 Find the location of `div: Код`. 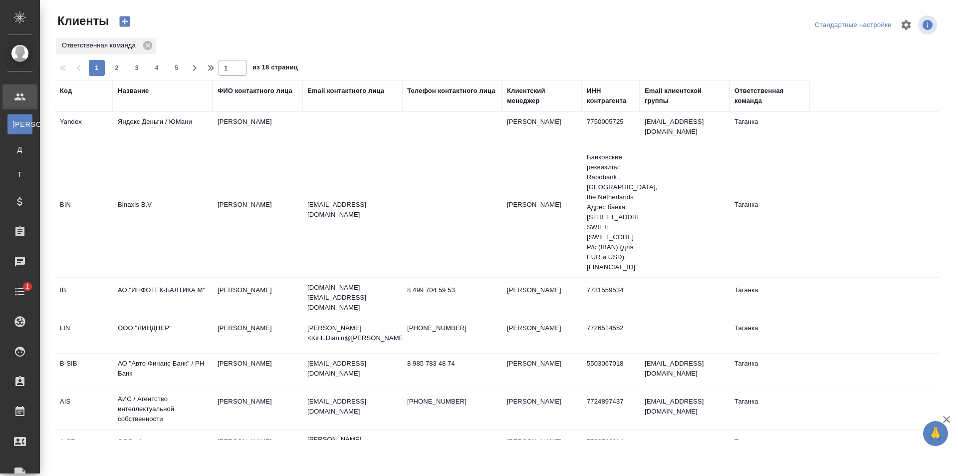

div: Код is located at coordinates (66, 91).